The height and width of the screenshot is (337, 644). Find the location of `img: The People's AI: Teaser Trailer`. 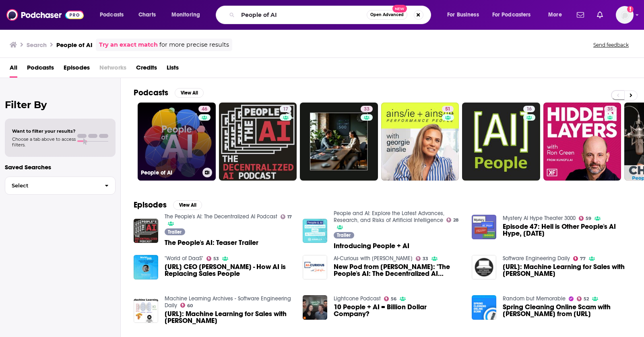

img: The People's AI: Teaser Trailer is located at coordinates (146, 231).